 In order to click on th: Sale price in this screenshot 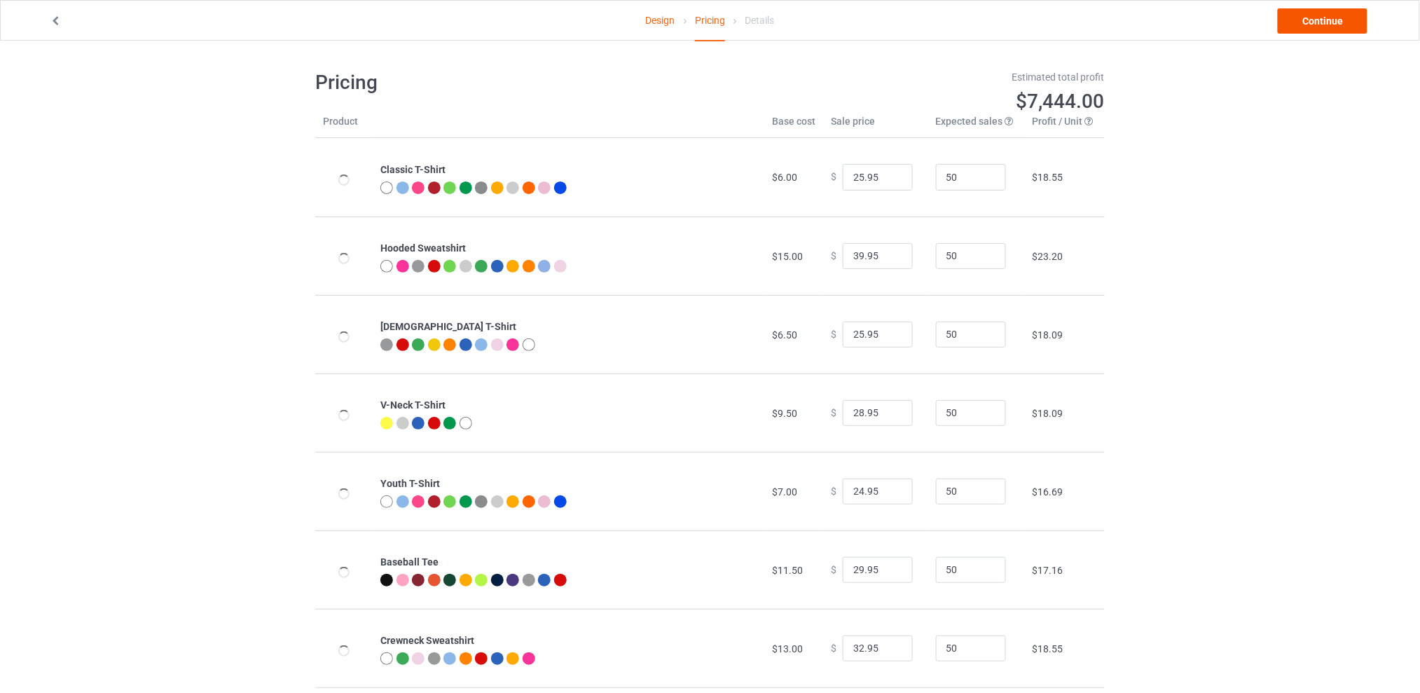, I will do `click(876, 126)`.